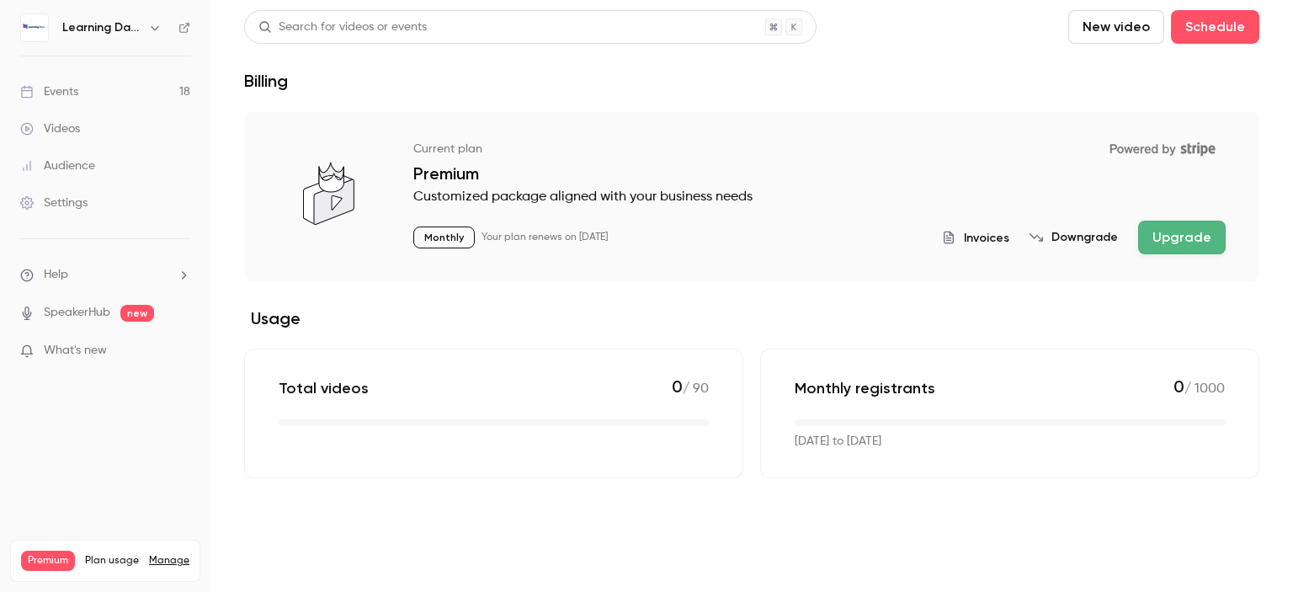 The image size is (1293, 592). Describe the element at coordinates (75, 104) in the screenshot. I see `img: tab_domain_overview_orange.svg` at that location.